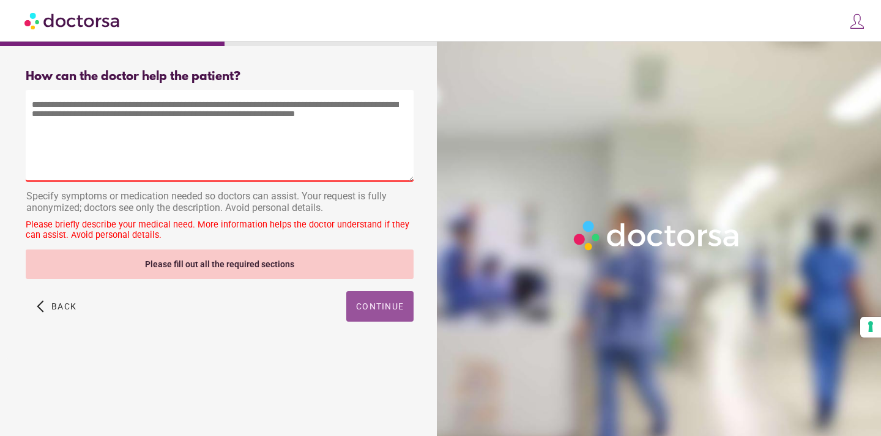 This screenshot has height=436, width=881. I want to click on img: Logo-Doctorsa-trans-White-partial-flat.png, so click(657, 236).